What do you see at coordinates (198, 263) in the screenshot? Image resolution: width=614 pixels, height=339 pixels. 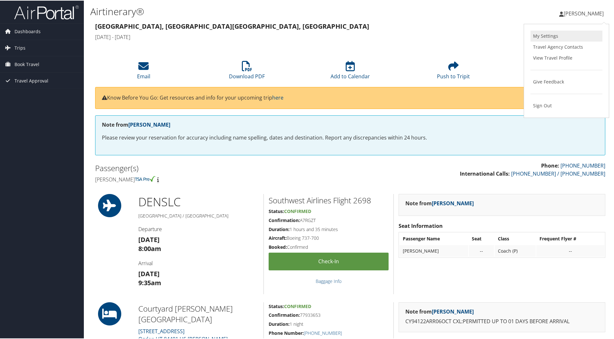 I see `h4: Arrival` at bounding box center [198, 263].